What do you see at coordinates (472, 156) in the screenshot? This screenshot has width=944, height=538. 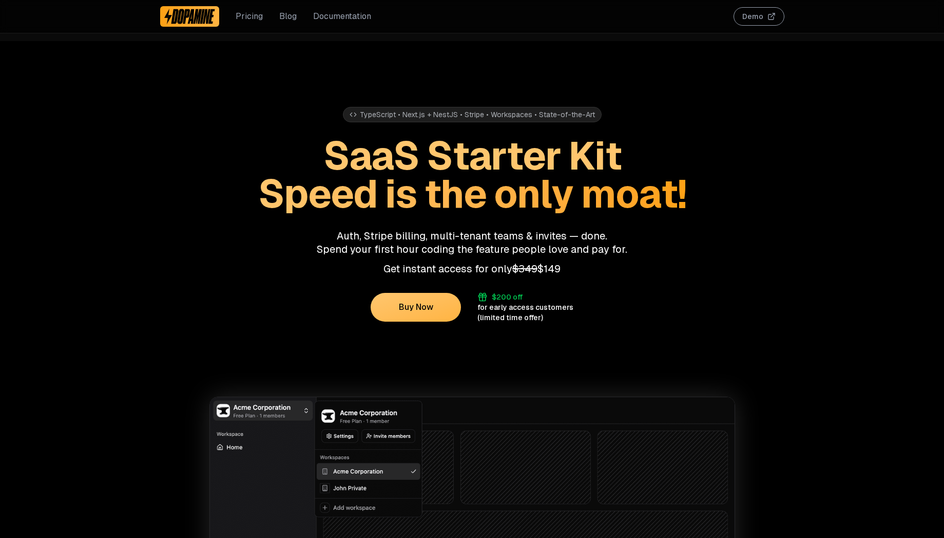 I see `span: SaaS Starter Kit` at bounding box center [472, 156].